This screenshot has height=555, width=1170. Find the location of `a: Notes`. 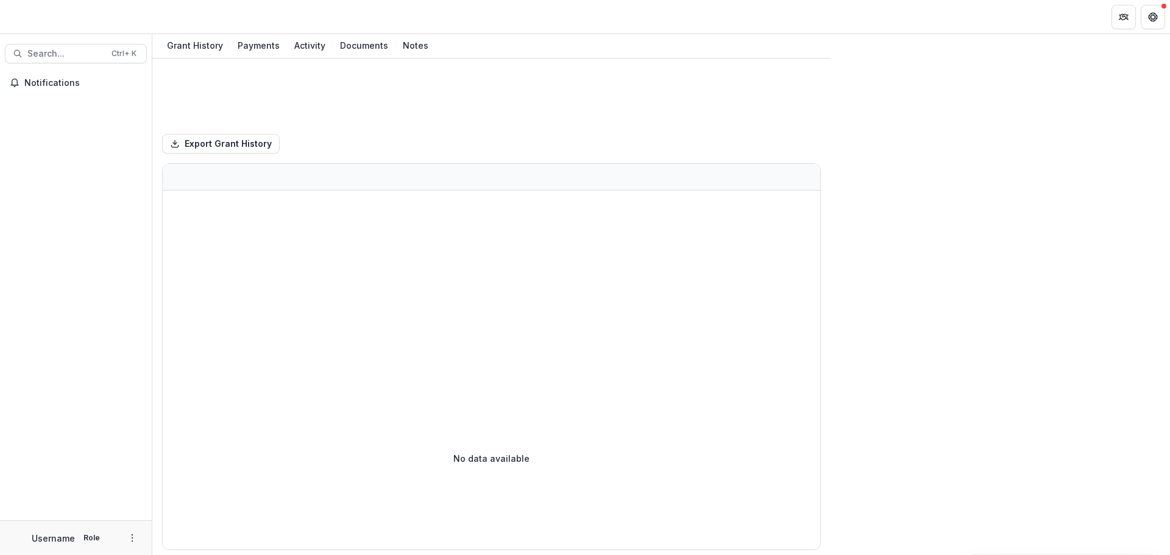

a: Notes is located at coordinates (416, 46).